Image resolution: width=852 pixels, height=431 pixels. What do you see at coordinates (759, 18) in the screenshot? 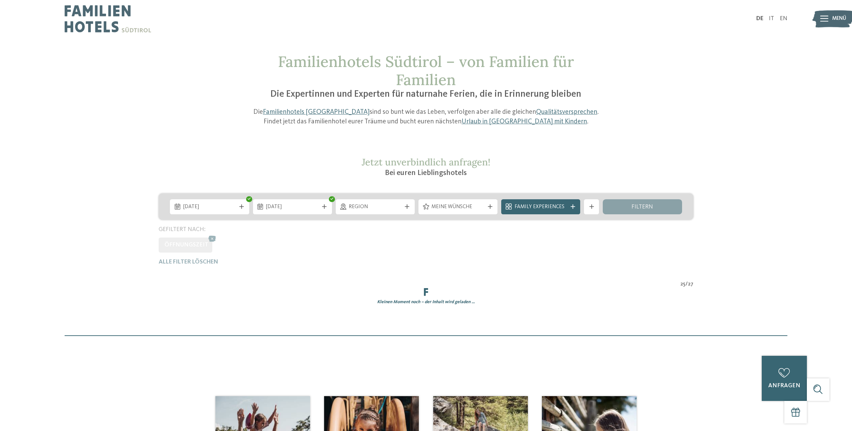
I see `a: DE` at bounding box center [759, 18].